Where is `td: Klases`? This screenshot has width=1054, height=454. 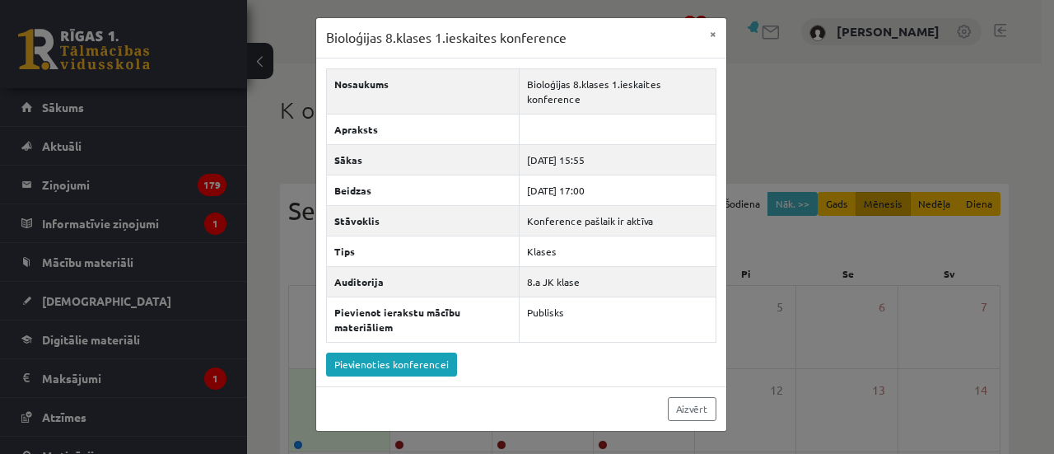
td: Klases is located at coordinates (618, 250).